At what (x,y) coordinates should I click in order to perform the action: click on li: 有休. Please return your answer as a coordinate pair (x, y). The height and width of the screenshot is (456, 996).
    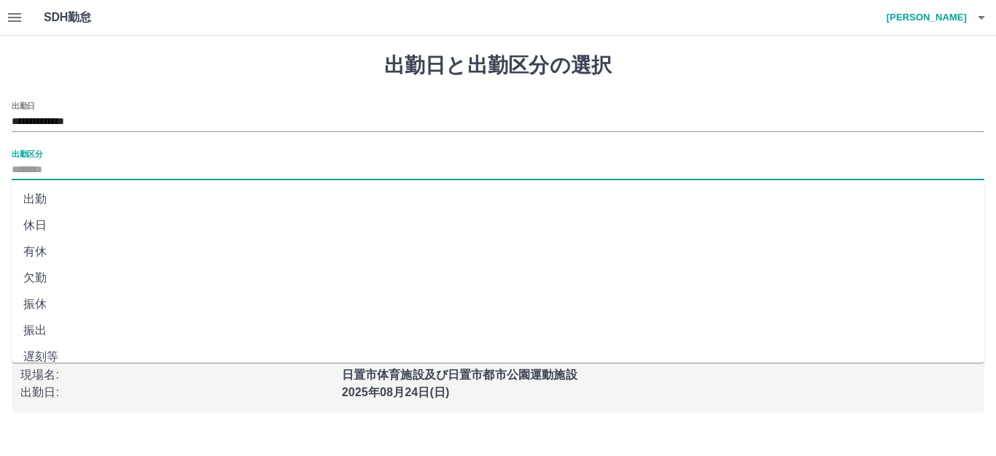
    Looking at the image, I should click on (498, 252).